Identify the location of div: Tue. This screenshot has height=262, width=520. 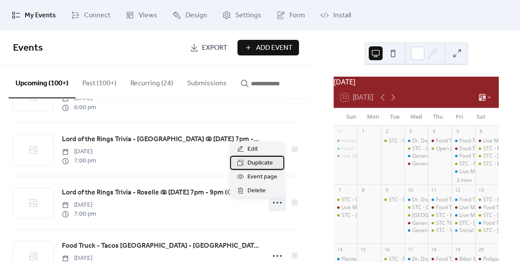
(395, 117).